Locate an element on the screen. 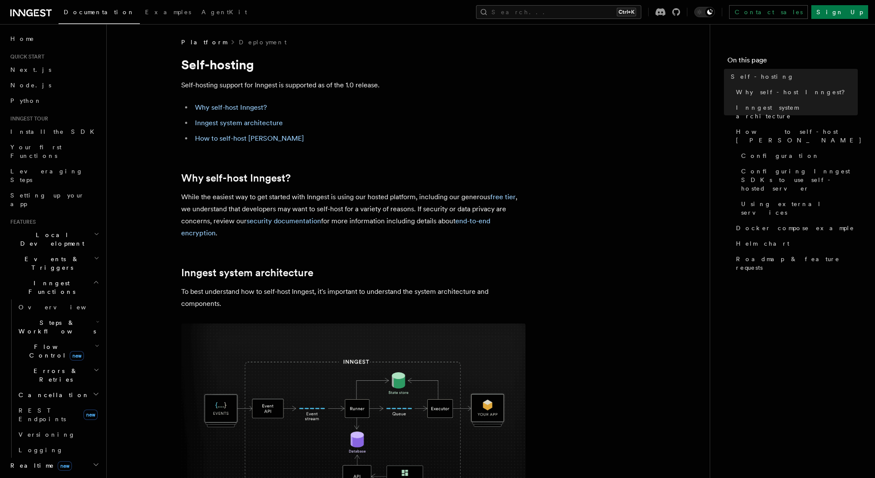 This screenshot has width=875, height=478. button: Events & Triggers is located at coordinates (54, 264).